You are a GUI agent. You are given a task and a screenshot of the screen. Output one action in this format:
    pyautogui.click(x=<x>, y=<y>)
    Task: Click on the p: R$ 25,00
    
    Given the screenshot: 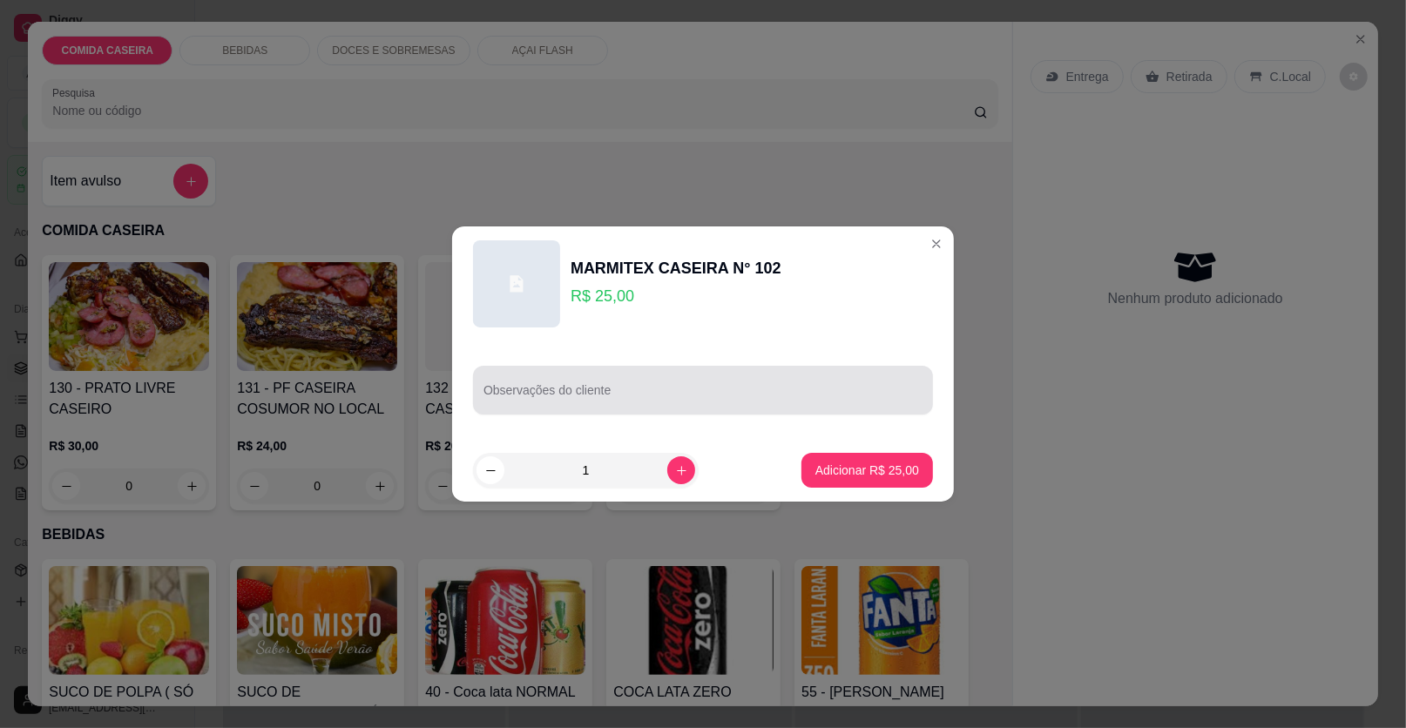 What is the action you would take?
    pyautogui.click(x=676, y=296)
    